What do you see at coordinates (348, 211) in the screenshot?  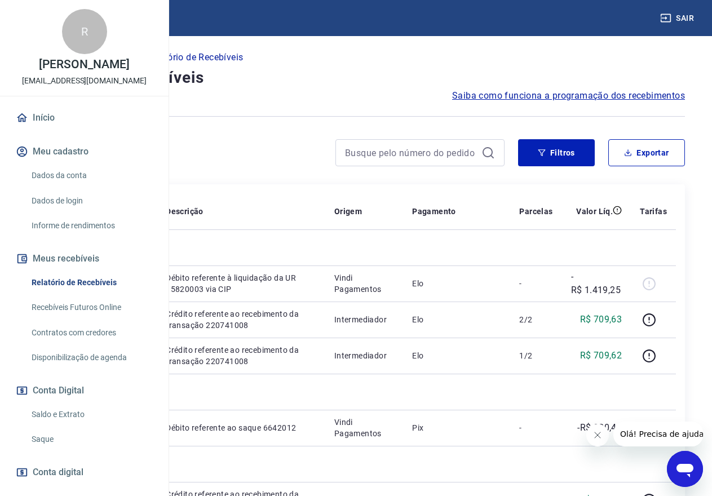 I see `p: Origem` at bounding box center [348, 211].